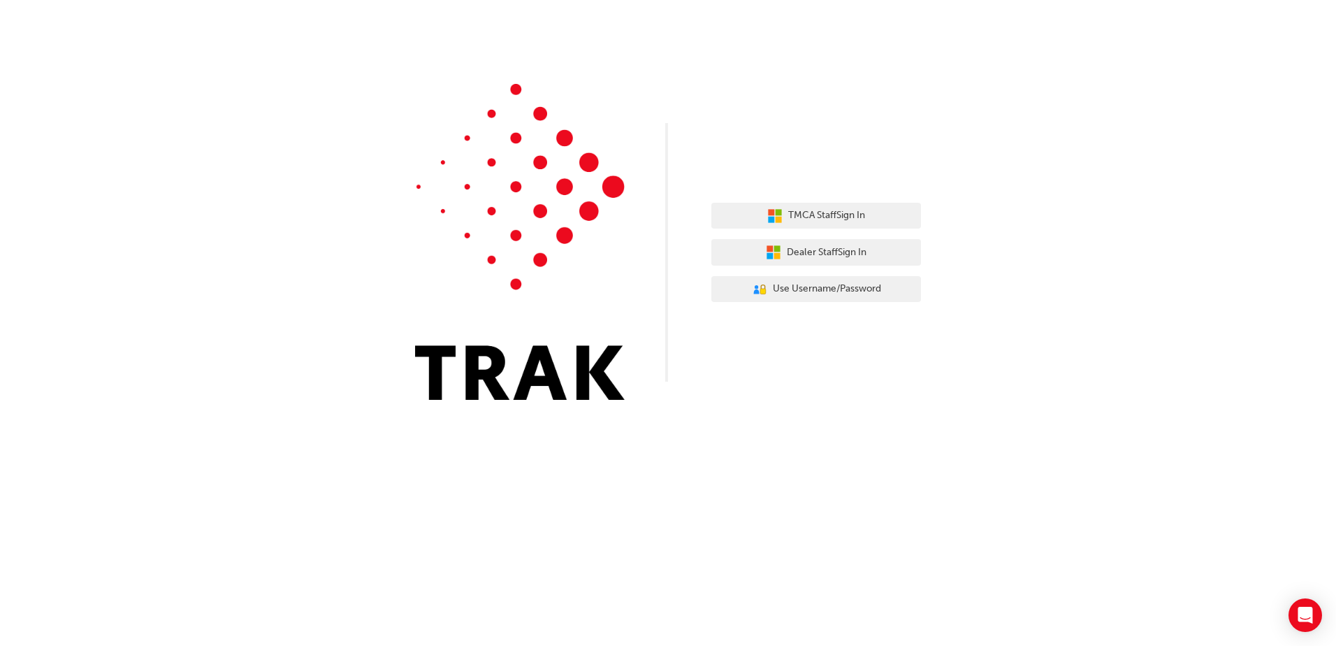  I want to click on div: Open Intercom Messenger, so click(1305, 615).